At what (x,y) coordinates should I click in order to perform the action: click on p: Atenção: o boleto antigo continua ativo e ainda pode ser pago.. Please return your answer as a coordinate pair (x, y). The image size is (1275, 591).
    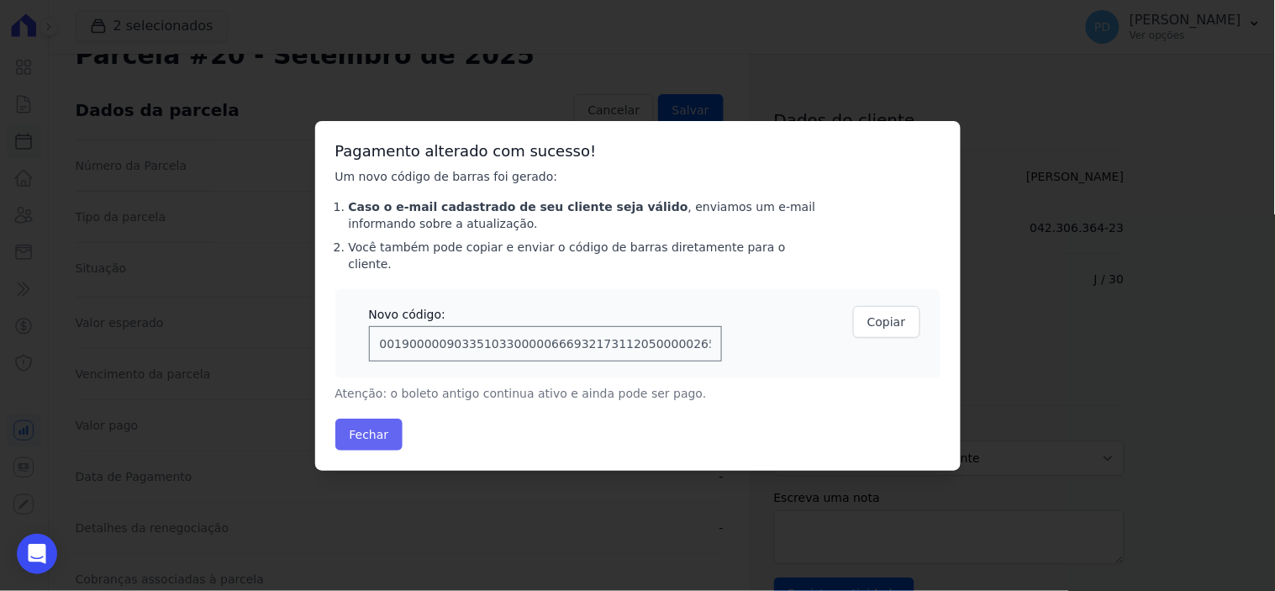
    Looking at the image, I should click on (577, 393).